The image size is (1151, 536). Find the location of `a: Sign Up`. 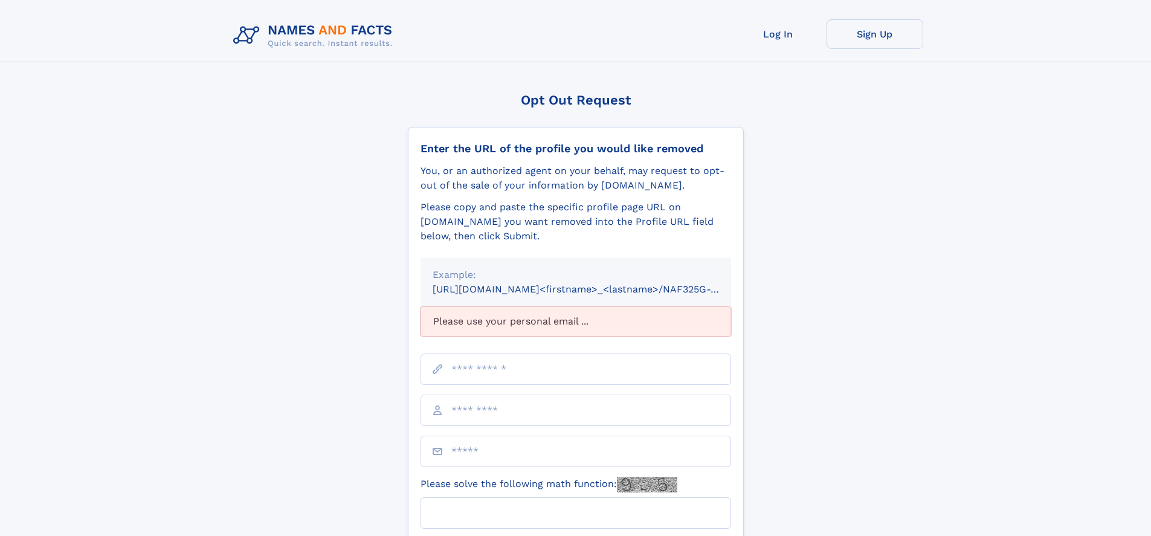

a: Sign Up is located at coordinates (875, 34).